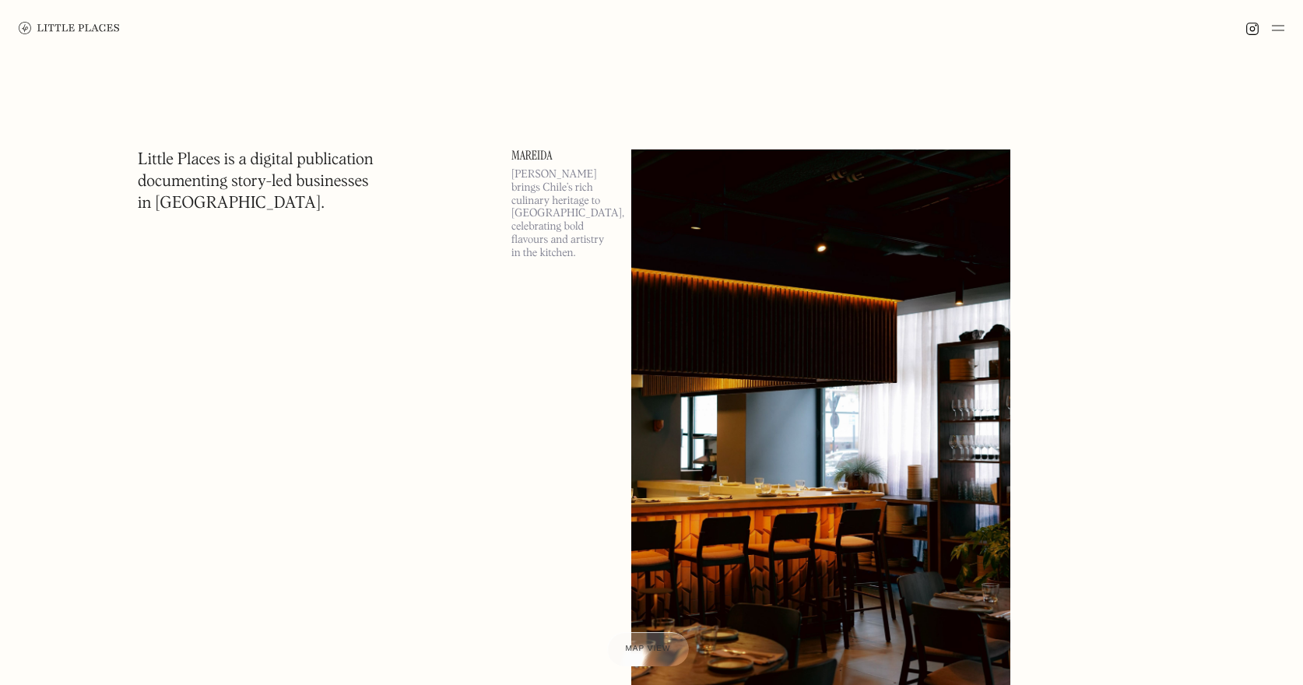 Image resolution: width=1303 pixels, height=685 pixels. What do you see at coordinates (562, 156) in the screenshot?
I see `a: Mareida` at bounding box center [562, 156].